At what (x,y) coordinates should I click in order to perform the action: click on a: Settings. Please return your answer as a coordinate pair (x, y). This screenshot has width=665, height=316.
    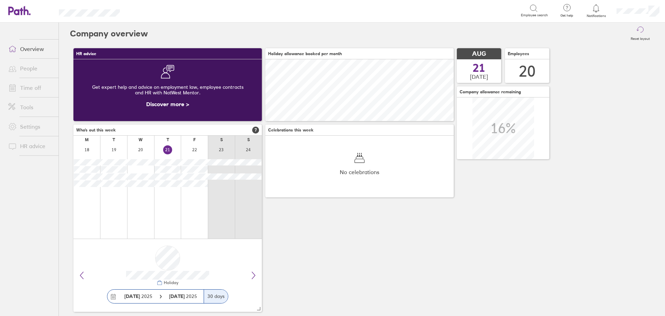
    Looking at the image, I should click on (30, 126).